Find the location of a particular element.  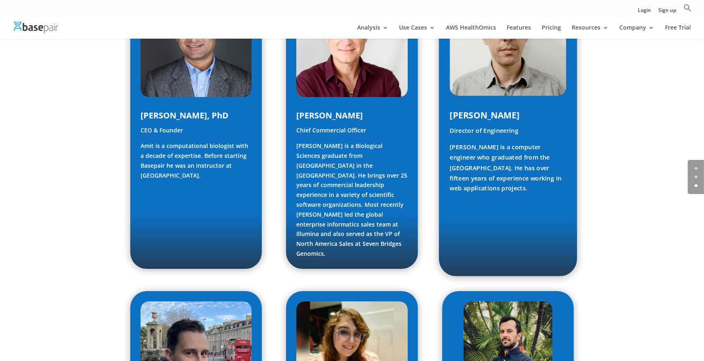

p: Director of Engineering is located at coordinates (508, 134).